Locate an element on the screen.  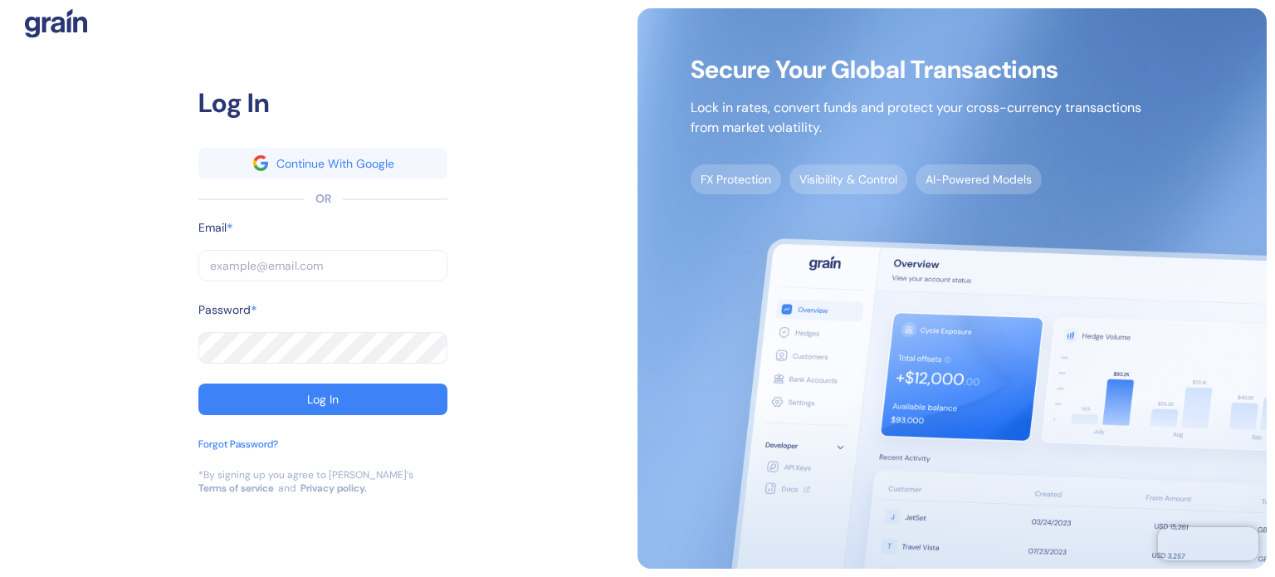
span: AI-Powered Models is located at coordinates (978, 179).